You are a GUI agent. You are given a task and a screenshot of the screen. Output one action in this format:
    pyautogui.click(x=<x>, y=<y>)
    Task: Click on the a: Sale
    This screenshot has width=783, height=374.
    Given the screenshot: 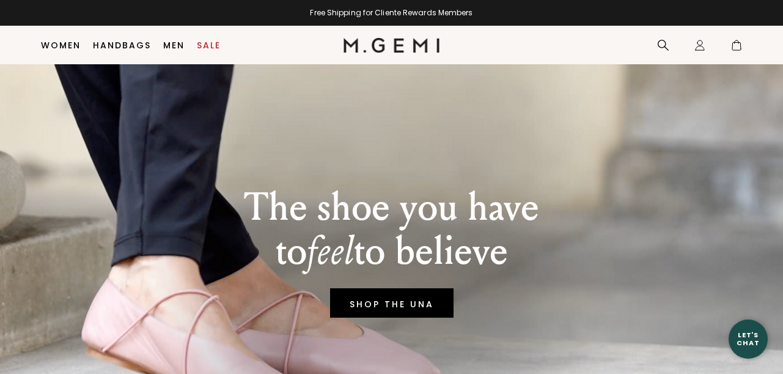 What is the action you would take?
    pyautogui.click(x=209, y=45)
    